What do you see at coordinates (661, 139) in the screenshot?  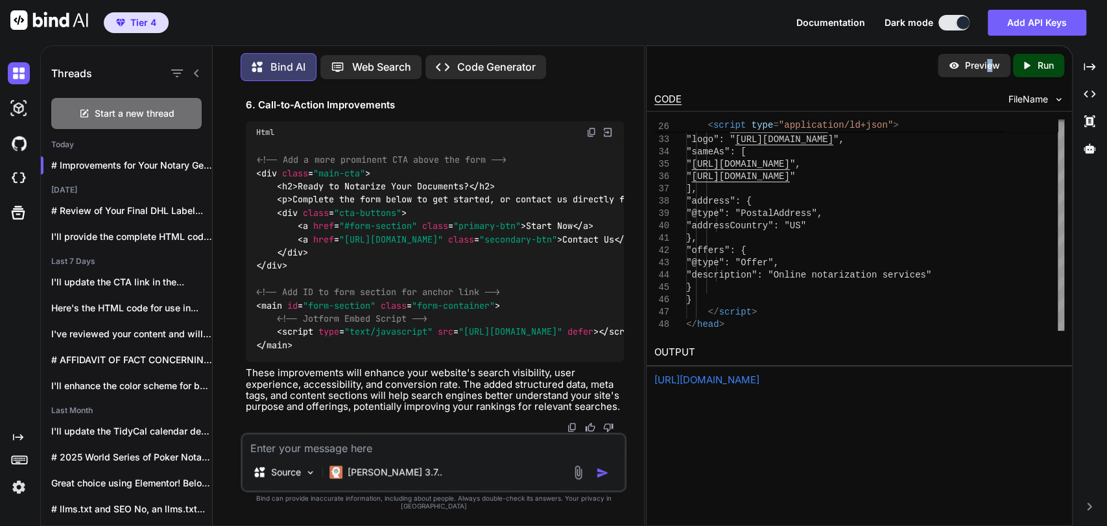 I see `div: 33` at bounding box center [661, 139].